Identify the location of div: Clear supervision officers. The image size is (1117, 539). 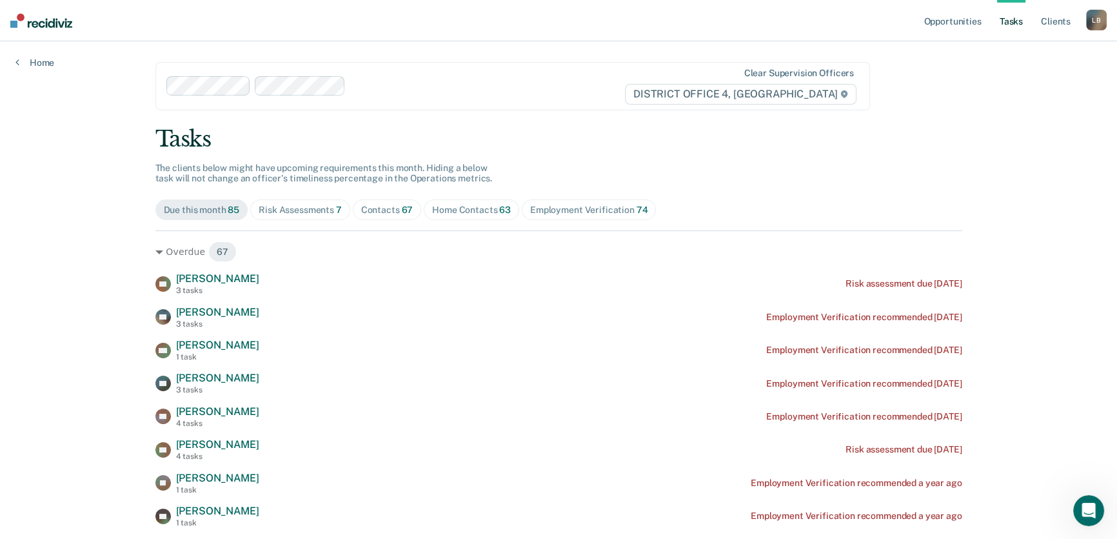
(799, 73).